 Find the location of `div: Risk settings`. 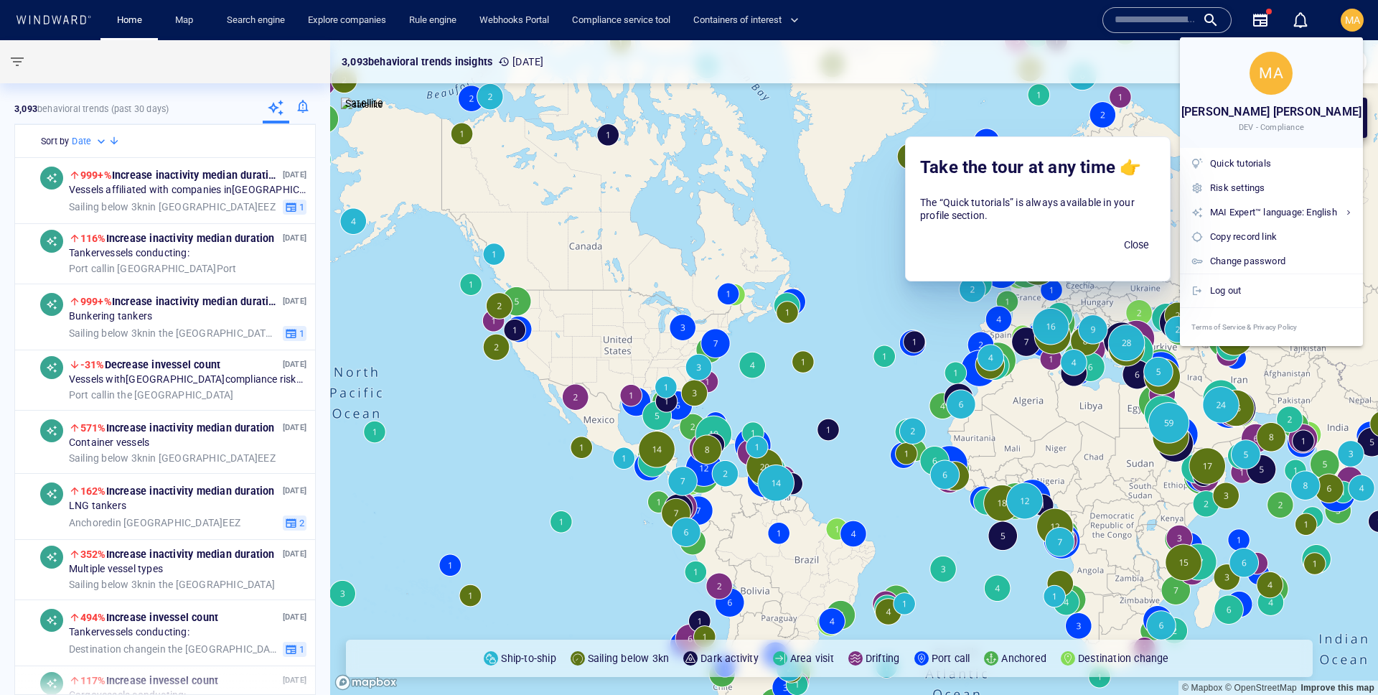

div: Risk settings is located at coordinates (1280, 188).